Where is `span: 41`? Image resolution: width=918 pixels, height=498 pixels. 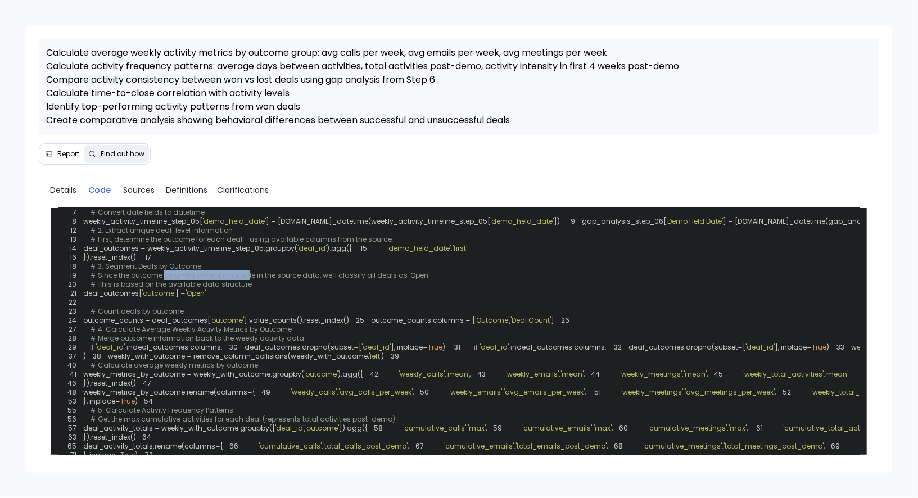 span: 41 is located at coordinates (72, 374).